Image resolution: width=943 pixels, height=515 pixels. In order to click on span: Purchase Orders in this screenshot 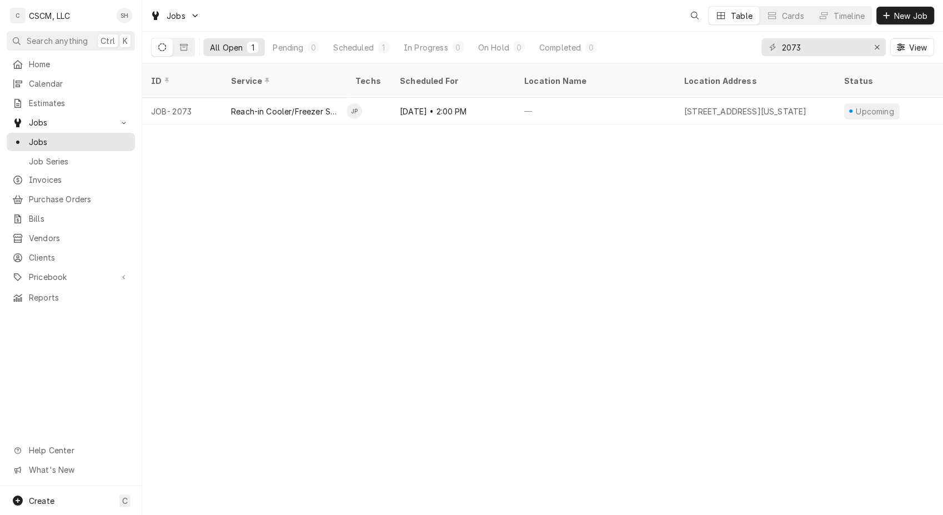, I will do `click(79, 199)`.